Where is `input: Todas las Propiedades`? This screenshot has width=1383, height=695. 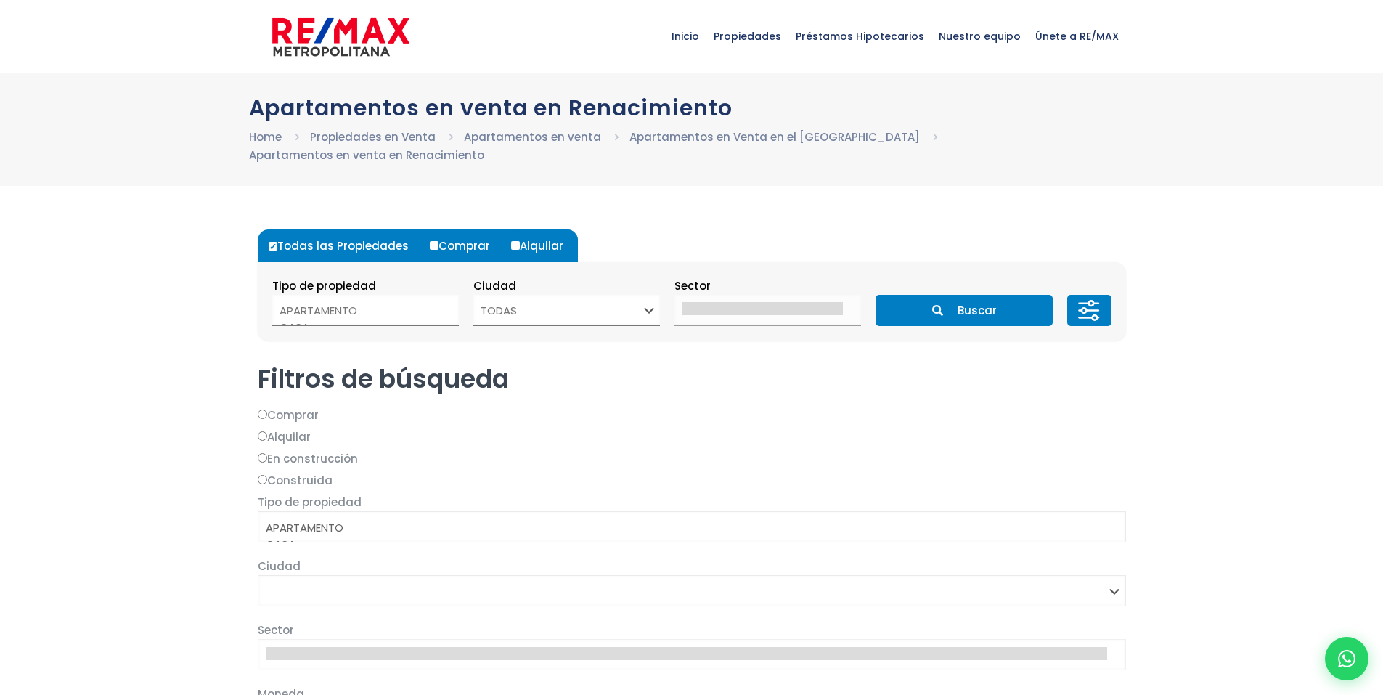
input: Todas las Propiedades is located at coordinates (273, 246).